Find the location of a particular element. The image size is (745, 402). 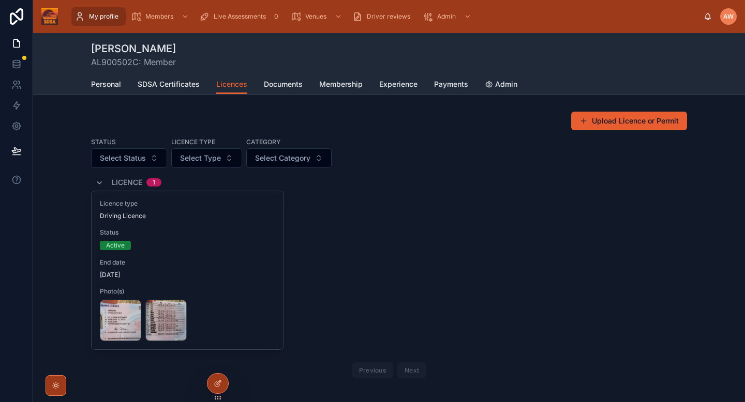

a: Documents is located at coordinates (283, 85).